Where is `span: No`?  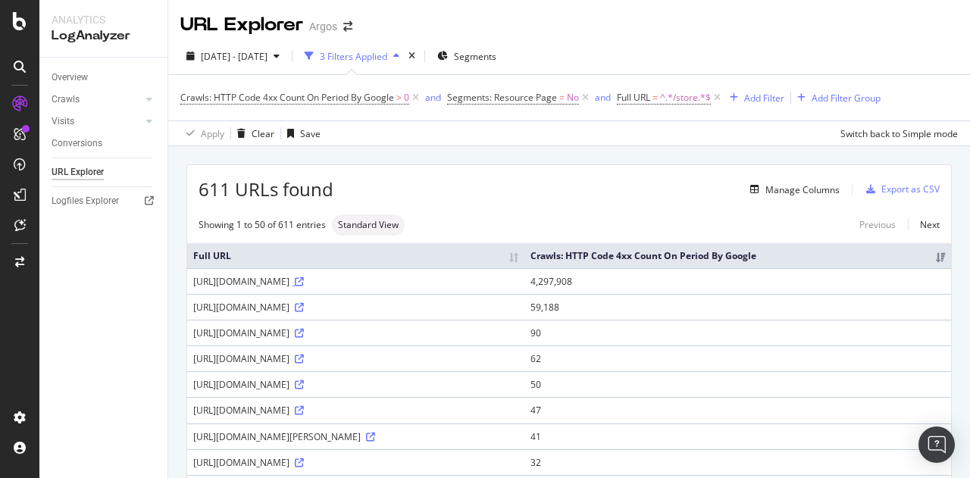
span: No is located at coordinates (573, 98).